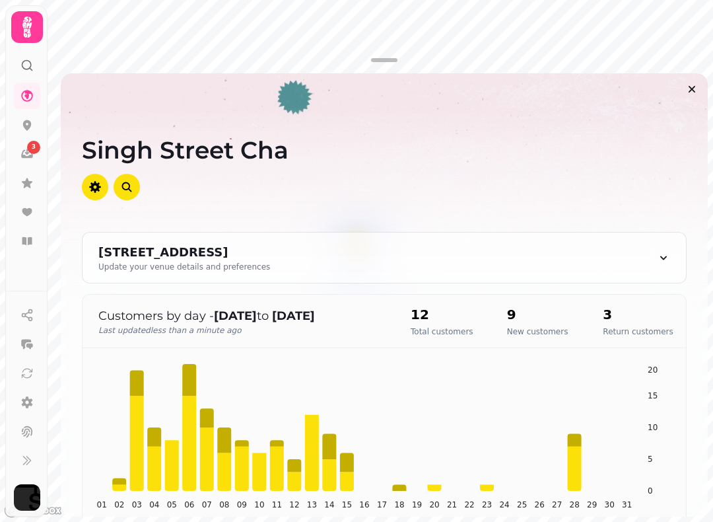 The height and width of the screenshot is (522, 713). What do you see at coordinates (650, 491) in the screenshot?
I see `tspan: 0` at bounding box center [650, 491].